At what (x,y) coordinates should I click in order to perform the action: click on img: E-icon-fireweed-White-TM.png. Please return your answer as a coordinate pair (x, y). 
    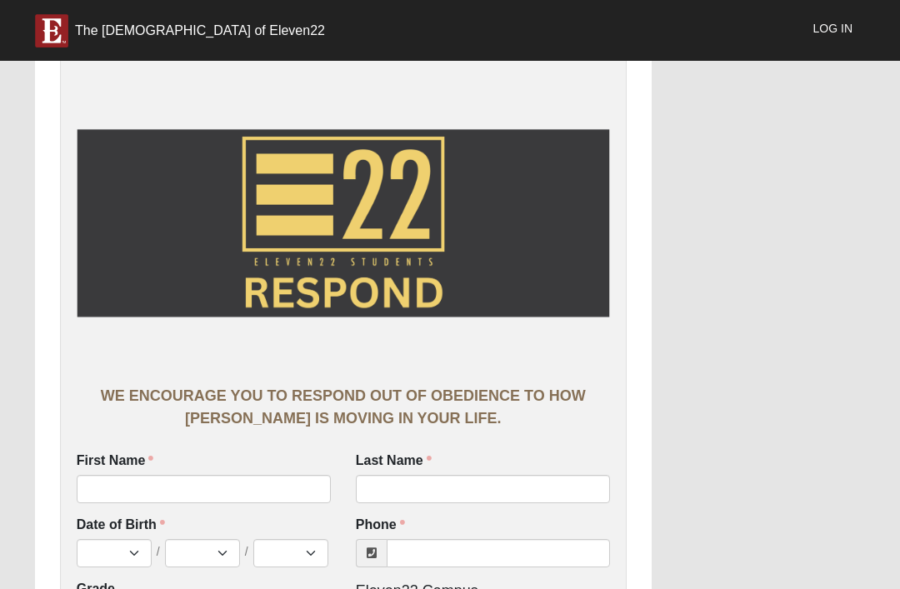
    Looking at the image, I should click on (52, 31).